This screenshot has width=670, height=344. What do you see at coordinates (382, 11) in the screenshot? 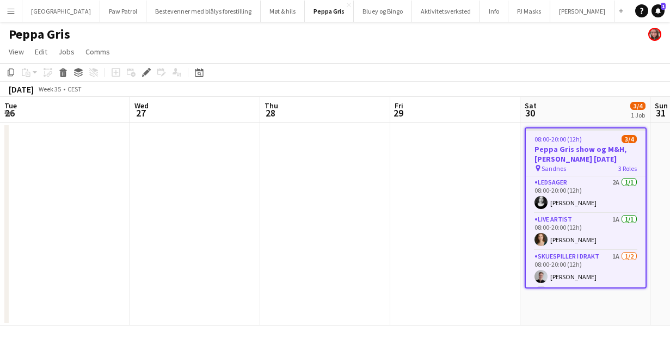
I see `button: Bluey og Bingo` at bounding box center [382, 11].